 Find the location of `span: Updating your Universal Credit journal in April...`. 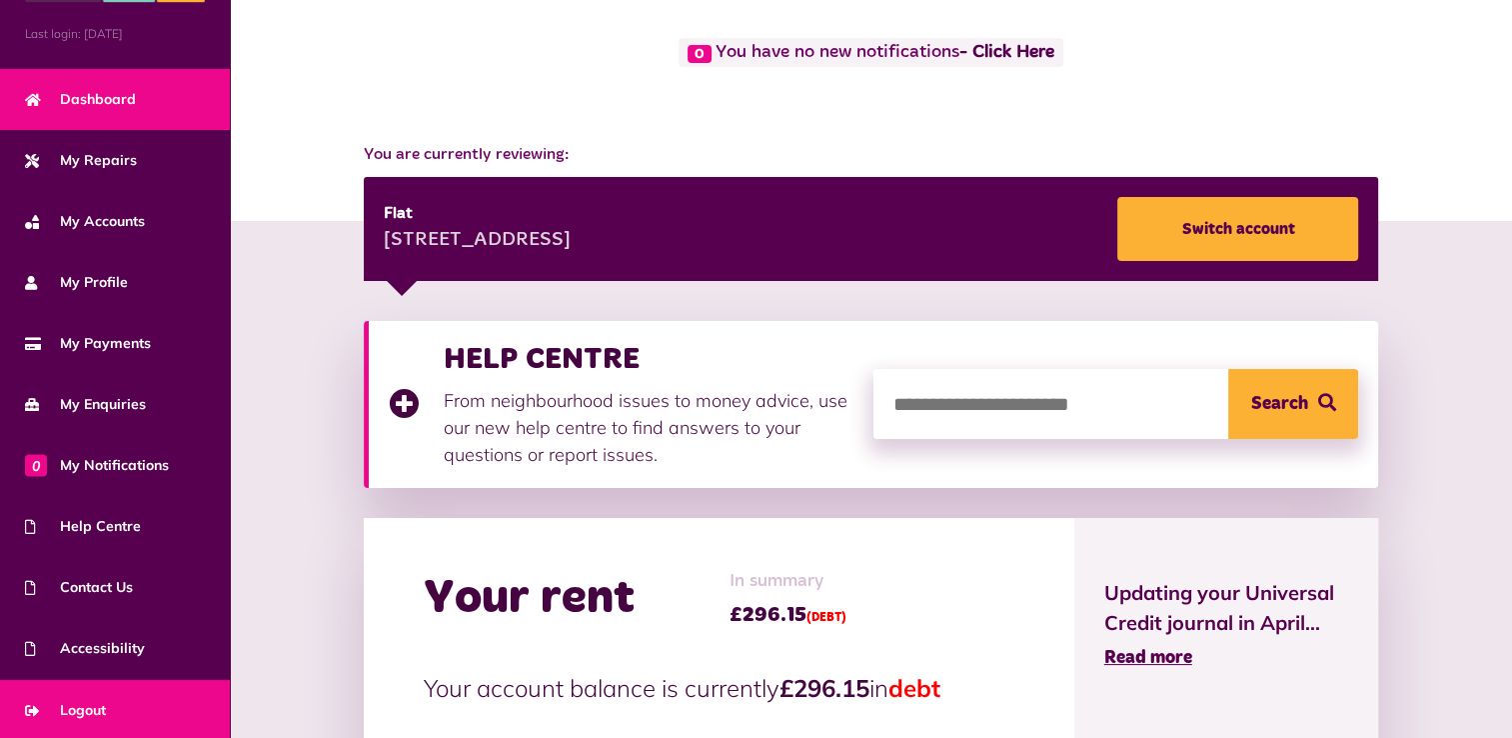

span: Updating your Universal Credit journal in April... is located at coordinates (1226, 608).